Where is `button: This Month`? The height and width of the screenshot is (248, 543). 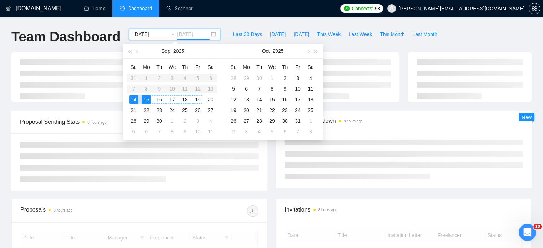
button: This Month is located at coordinates (392, 34).